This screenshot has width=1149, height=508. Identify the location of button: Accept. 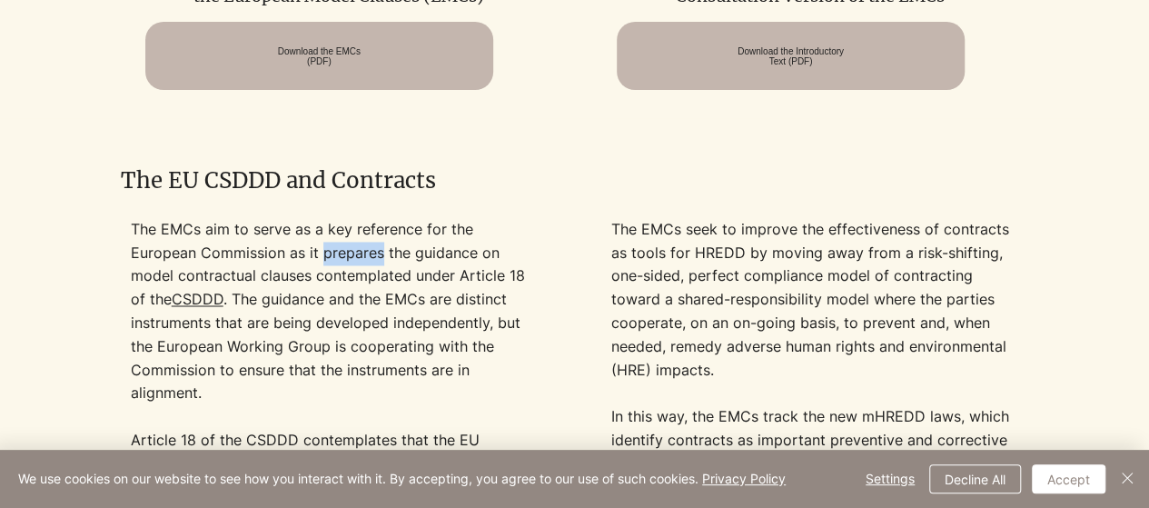
(1068, 478).